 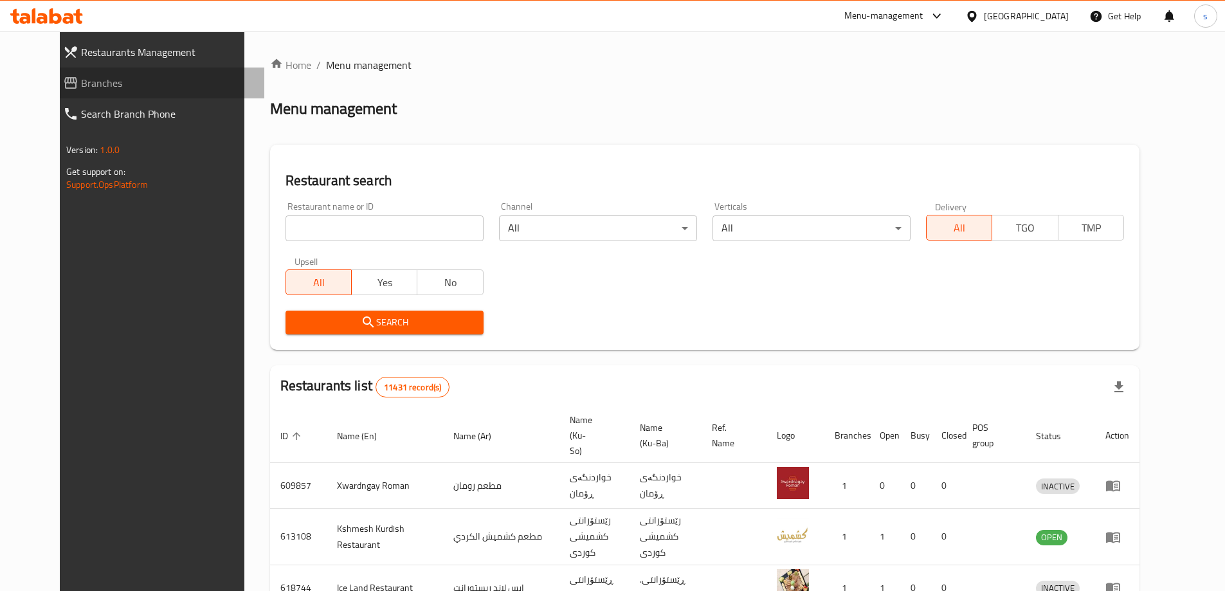 What do you see at coordinates (793, 483) in the screenshot?
I see `img: Xwardngay Roman` at bounding box center [793, 483].